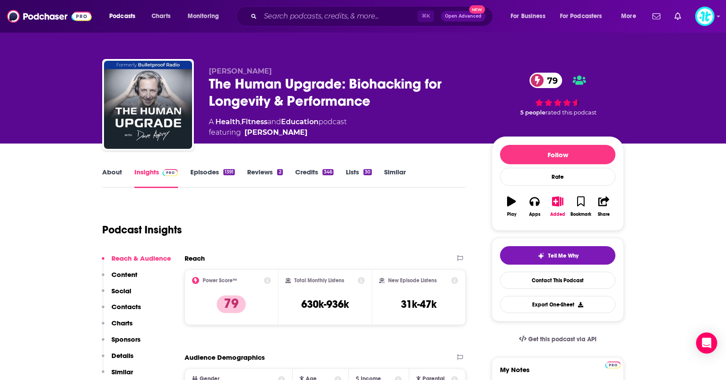 This screenshot has height=380, width=726. I want to click on div: 346, so click(328, 172).